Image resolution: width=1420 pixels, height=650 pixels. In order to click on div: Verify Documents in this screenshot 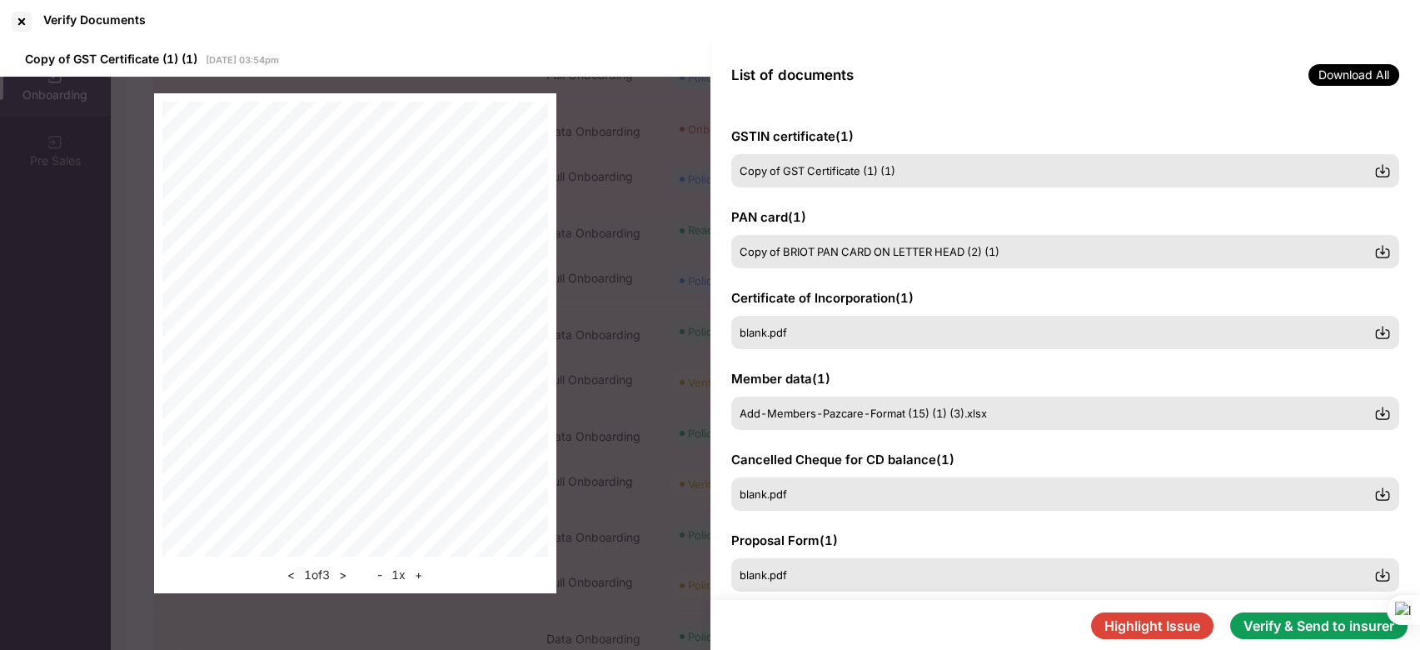, I will do `click(94, 19)`.